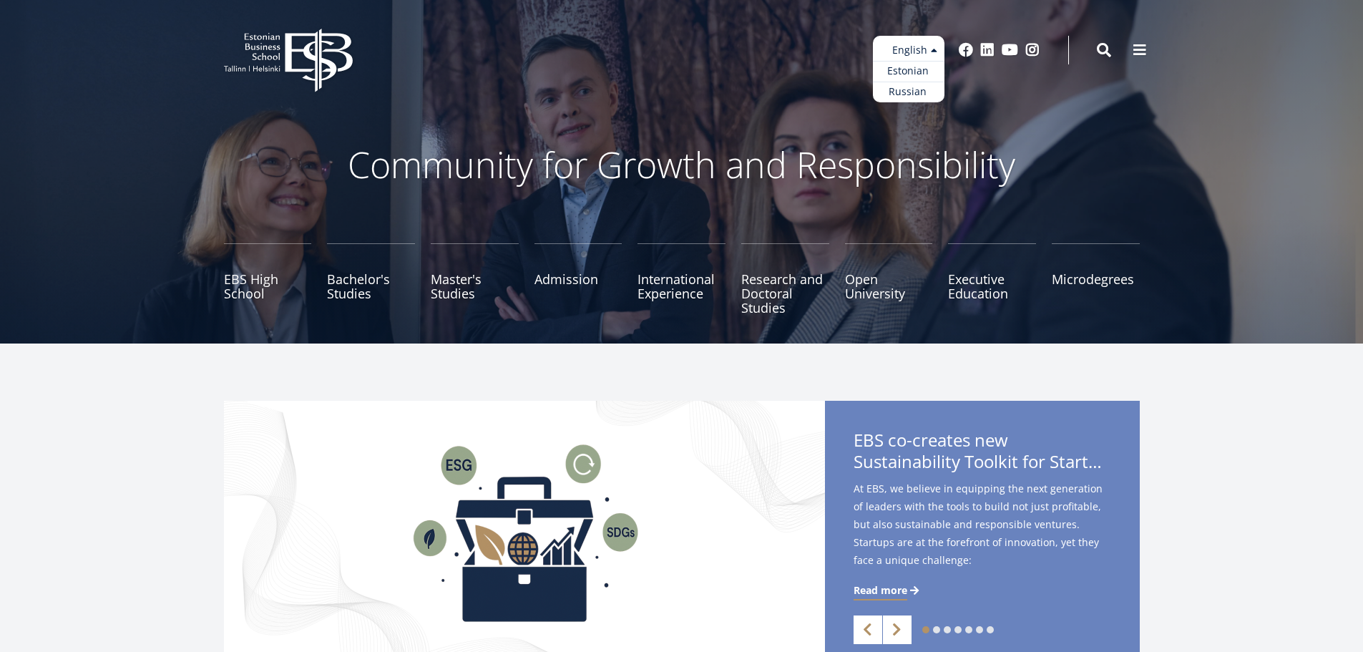  Describe the element at coordinates (887, 590) in the screenshot. I see `a: Read more` at that location.